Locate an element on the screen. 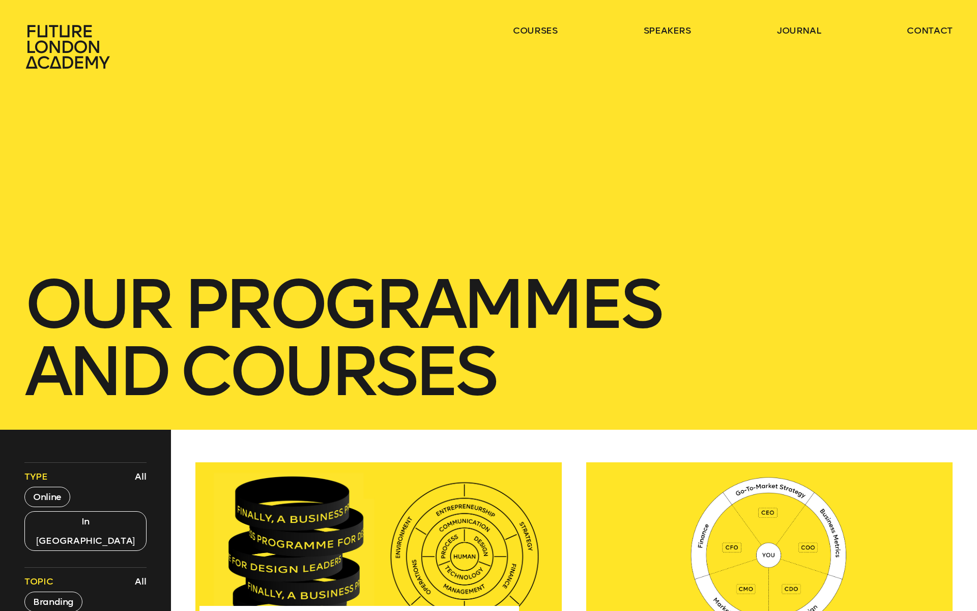  a: speakers is located at coordinates (667, 31).